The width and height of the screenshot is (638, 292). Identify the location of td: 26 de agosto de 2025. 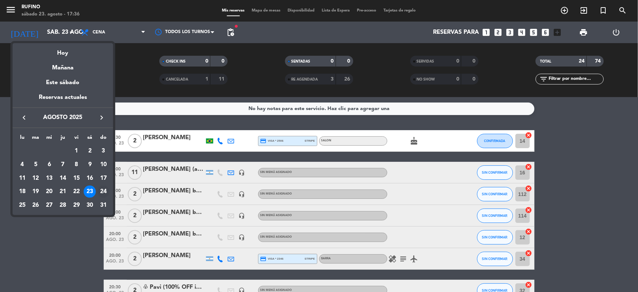
(36, 205).